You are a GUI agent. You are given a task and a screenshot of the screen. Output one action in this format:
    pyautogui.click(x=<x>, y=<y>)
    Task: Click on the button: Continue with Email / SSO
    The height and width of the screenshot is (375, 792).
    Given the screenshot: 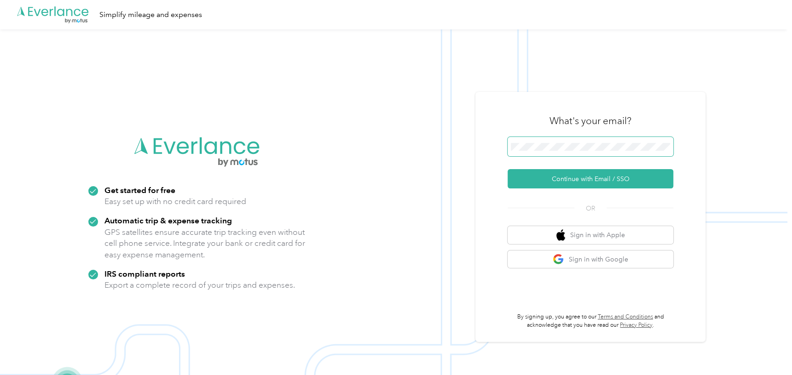 What is the action you would take?
    pyautogui.click(x=590, y=179)
    